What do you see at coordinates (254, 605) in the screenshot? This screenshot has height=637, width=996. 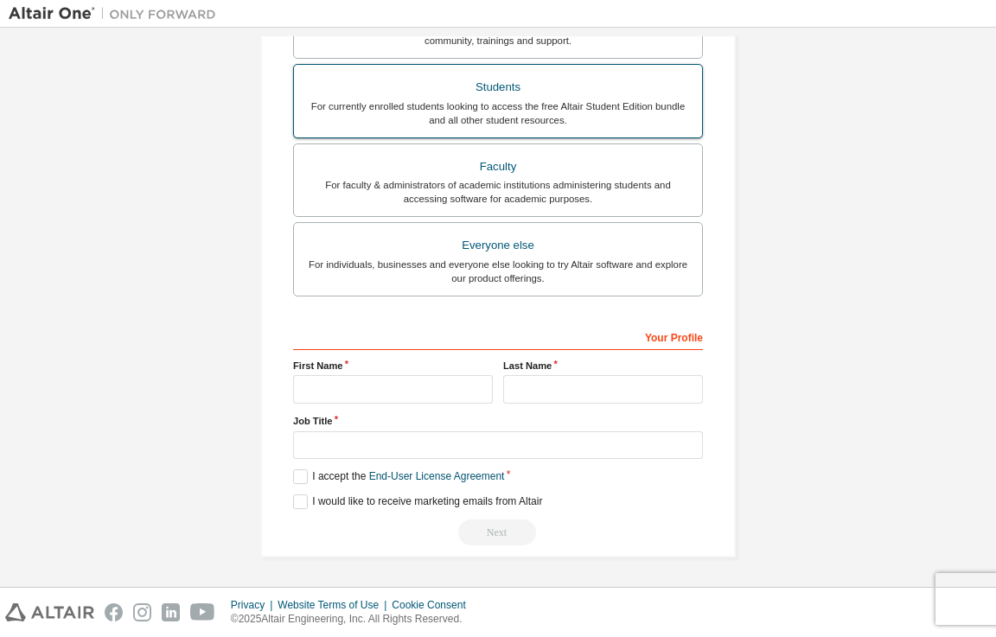 I see `div: Privacy` at bounding box center [254, 605].